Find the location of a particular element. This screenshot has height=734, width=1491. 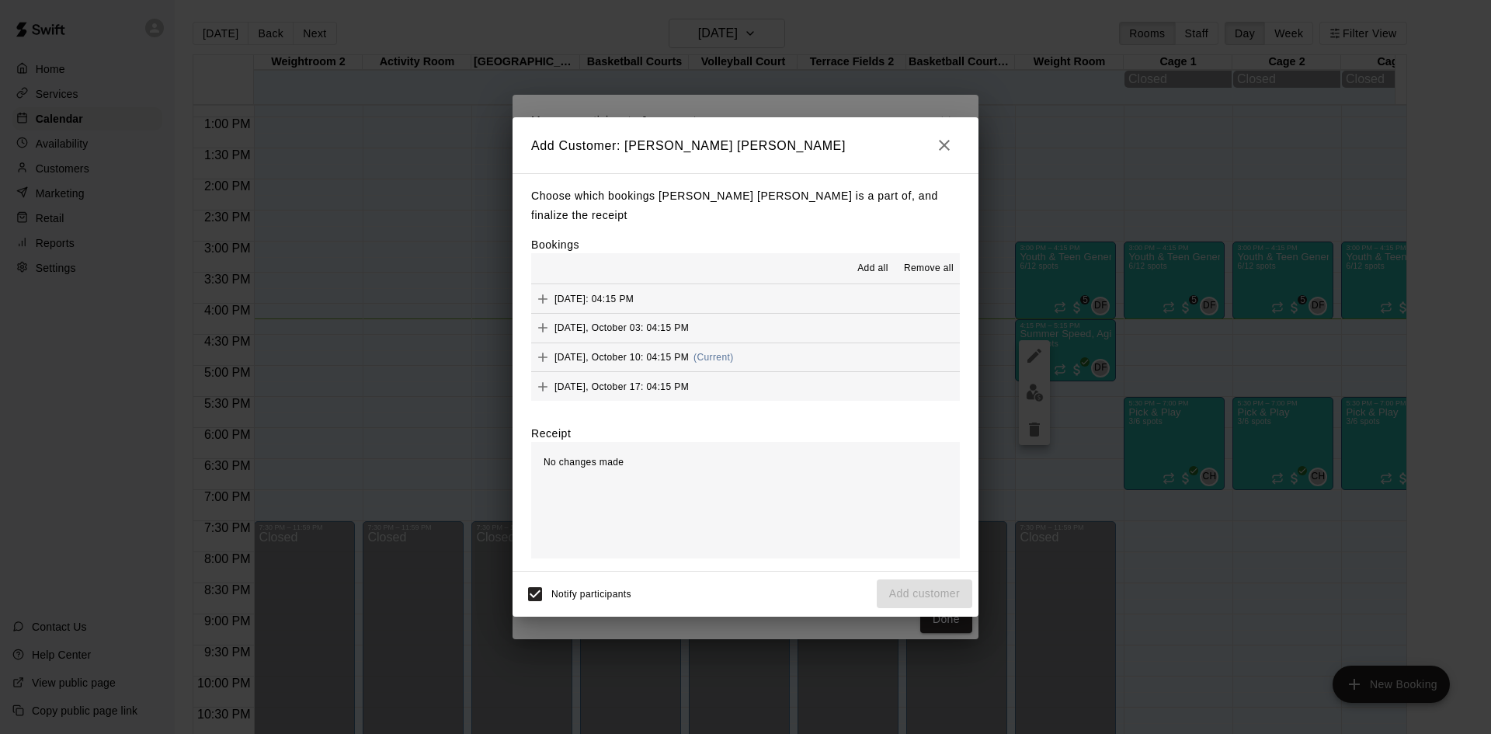

button: Add all is located at coordinates (873, 269).